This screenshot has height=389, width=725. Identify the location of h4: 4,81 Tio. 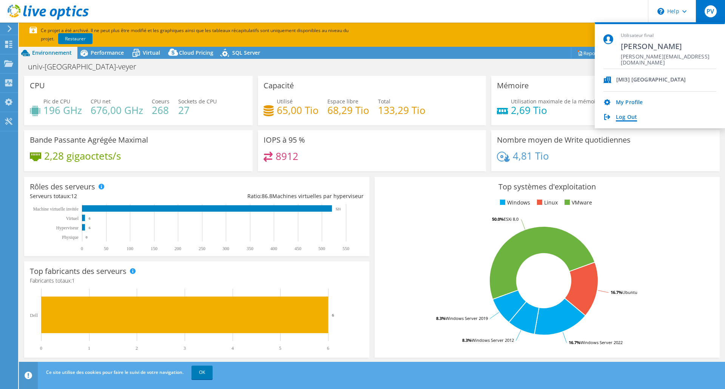
(531, 156).